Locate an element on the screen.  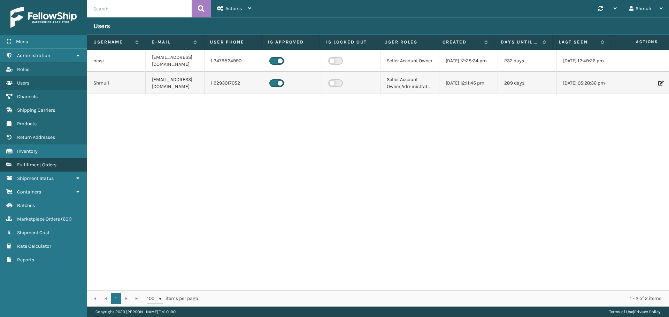
a: Privacy Policy is located at coordinates (647, 312).